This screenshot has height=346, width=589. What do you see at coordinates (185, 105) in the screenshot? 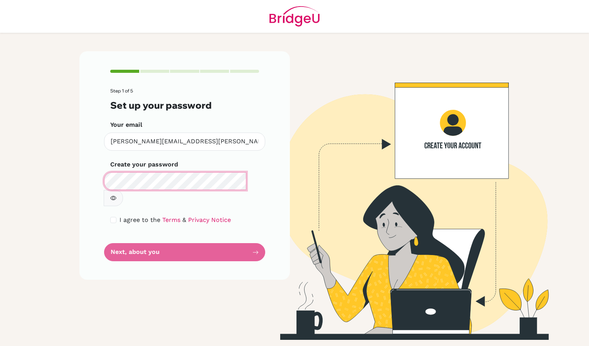
I see `h3: Set up your password` at bounding box center [185, 105].